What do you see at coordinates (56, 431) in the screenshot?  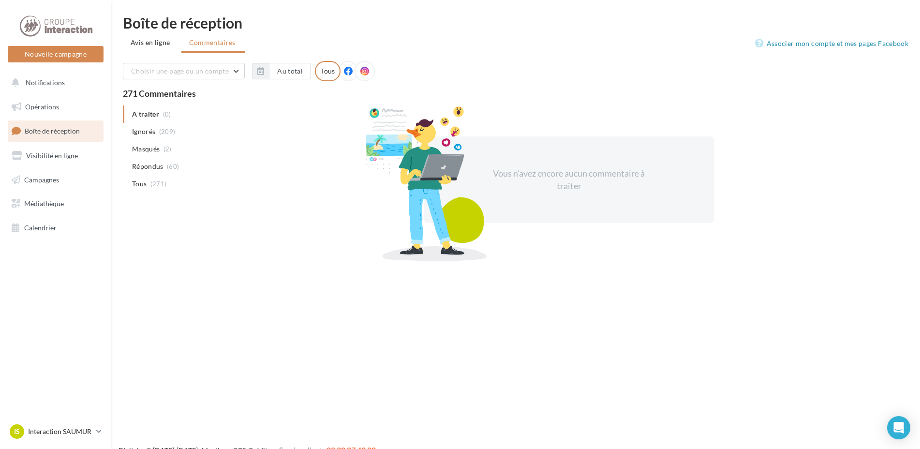 I see `a: IS Interaction SAUMUR` at bounding box center [56, 431].